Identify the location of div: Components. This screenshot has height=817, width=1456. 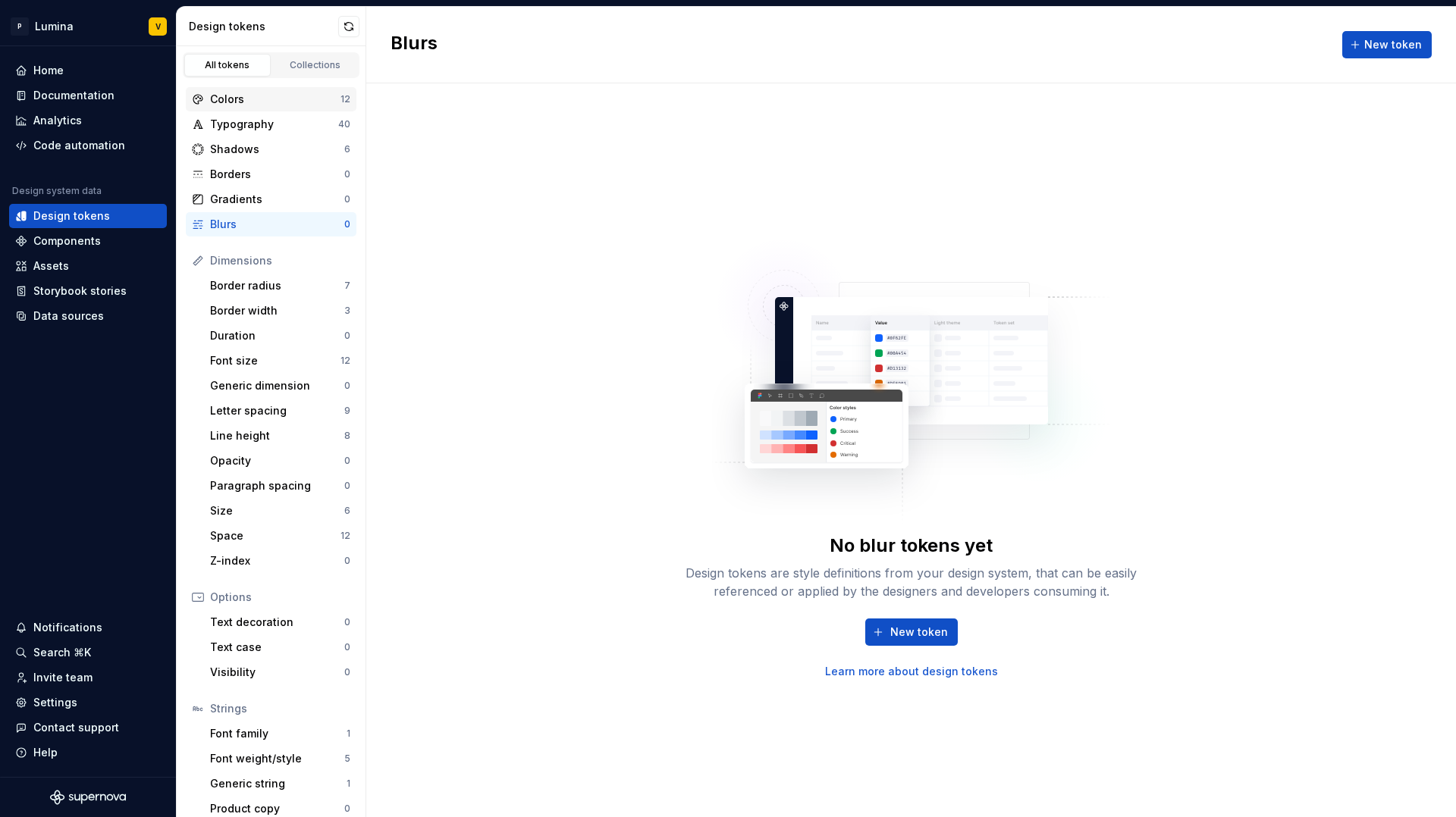
(67, 241).